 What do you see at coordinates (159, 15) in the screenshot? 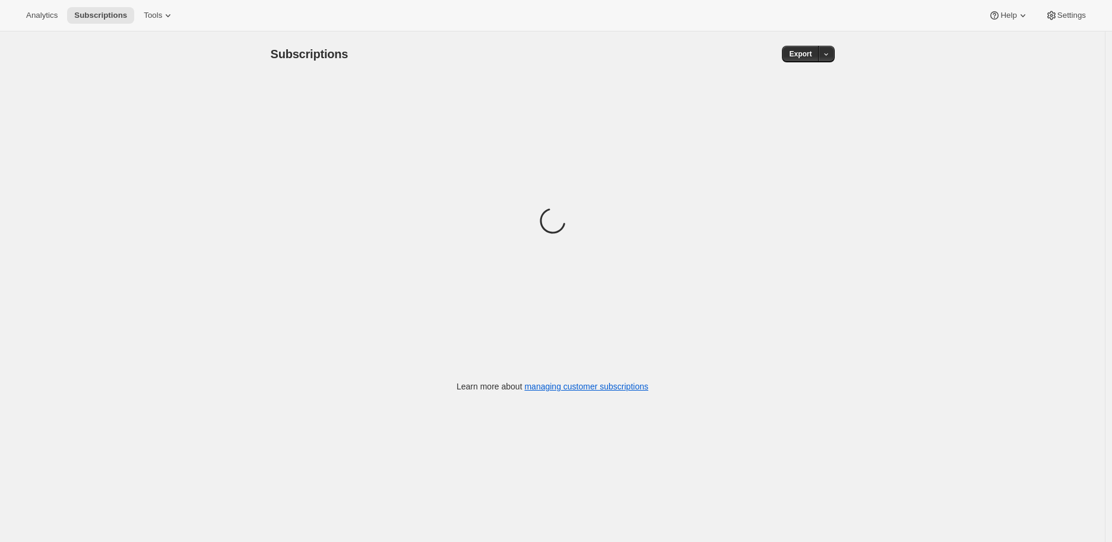
I see `button: Tools` at bounding box center [159, 15].